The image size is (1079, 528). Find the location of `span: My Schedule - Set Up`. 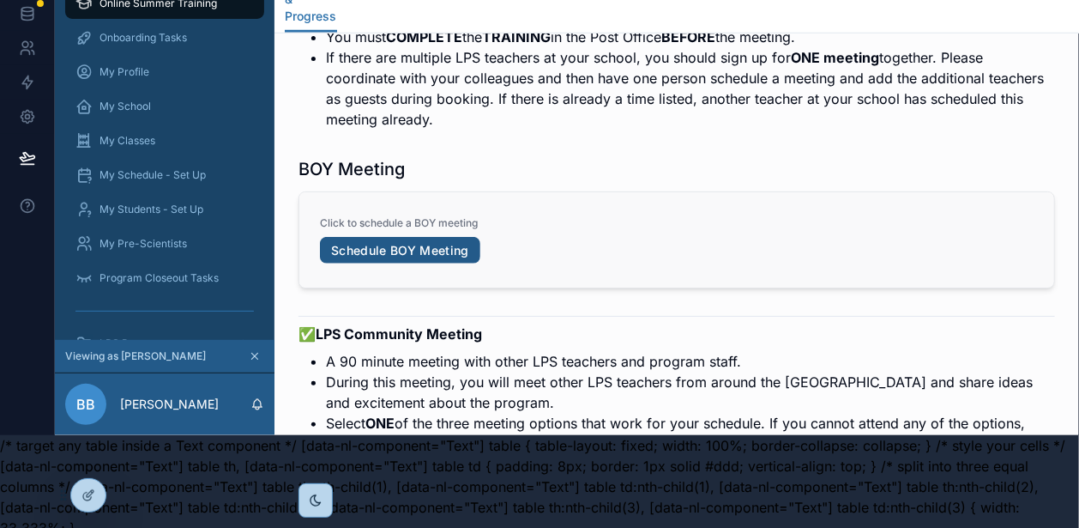

span: My Schedule - Set Up is located at coordinates (153, 175).